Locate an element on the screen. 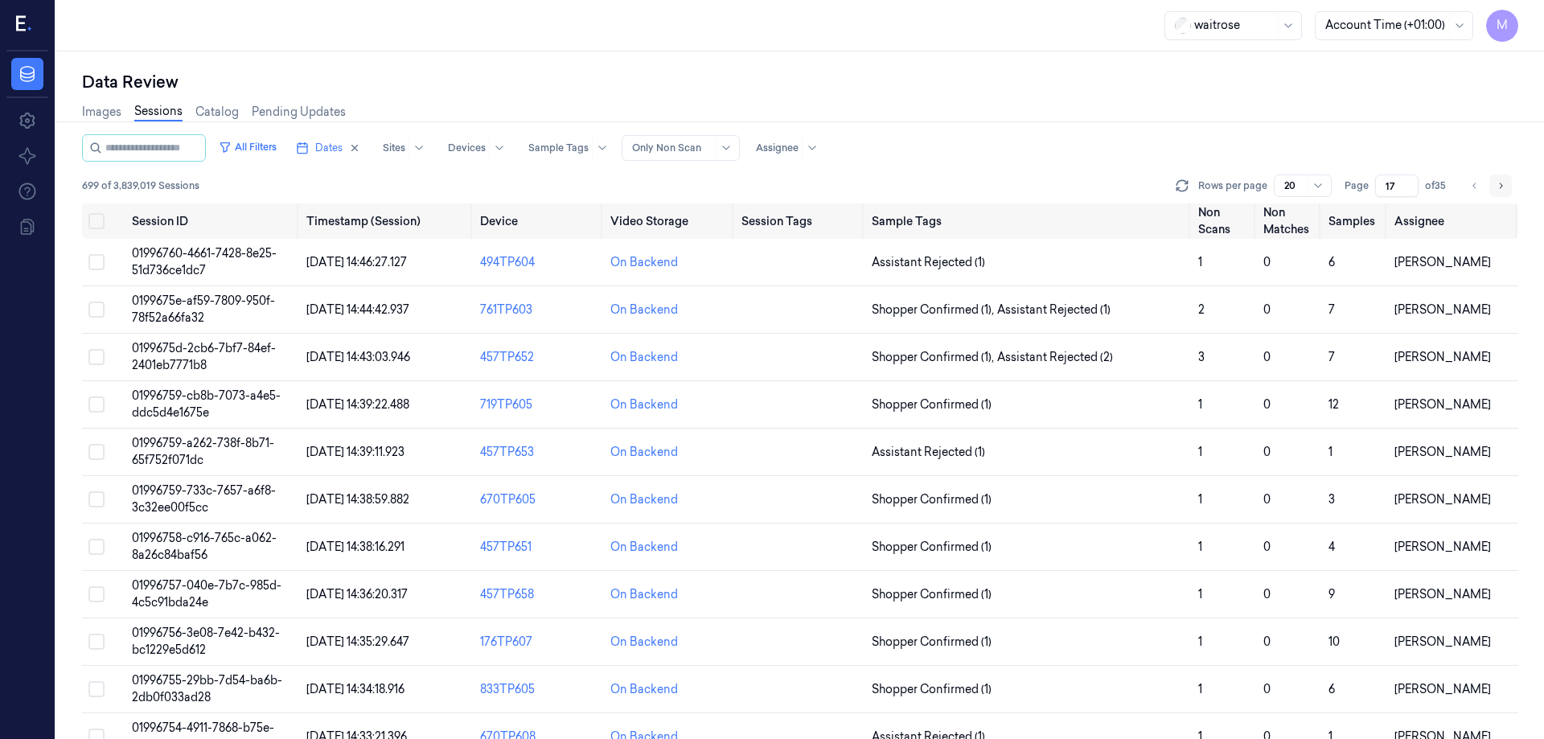 The height and width of the screenshot is (739, 1544). th: Assignee is located at coordinates (1453, 221).